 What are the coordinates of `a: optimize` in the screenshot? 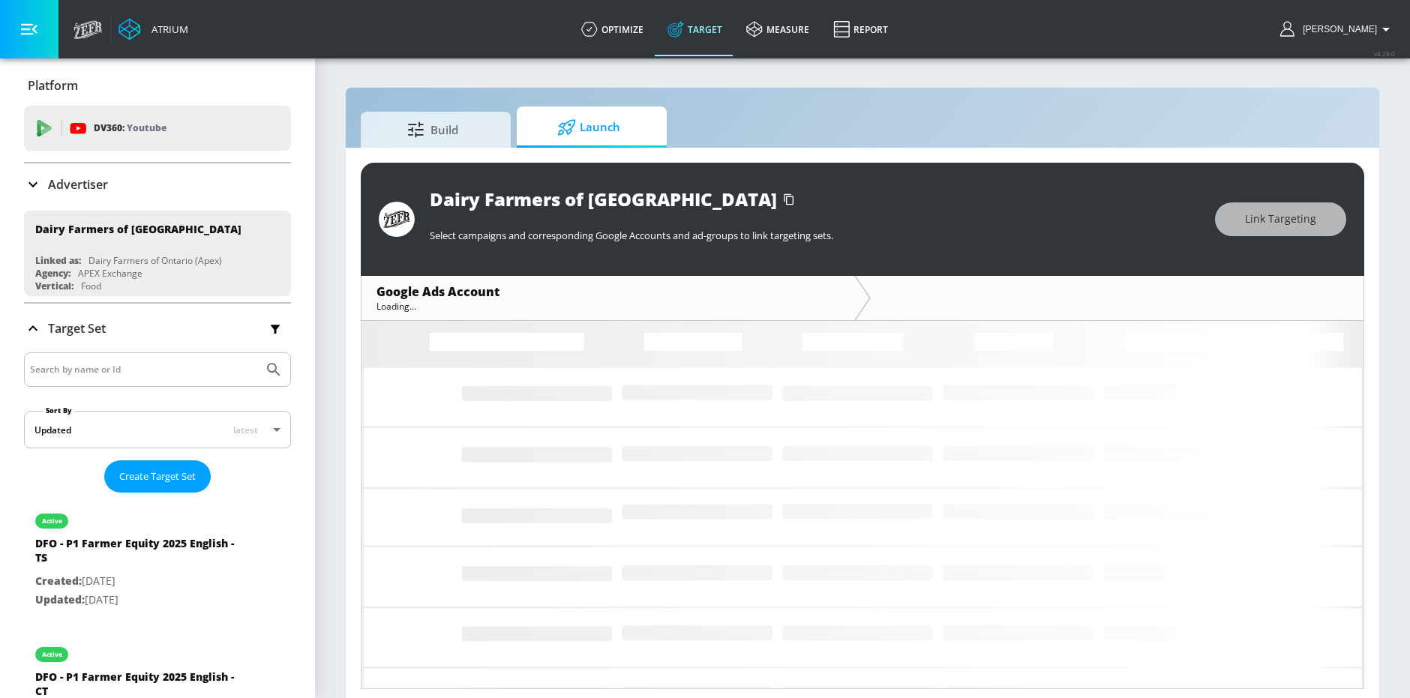 It's located at (612, 29).